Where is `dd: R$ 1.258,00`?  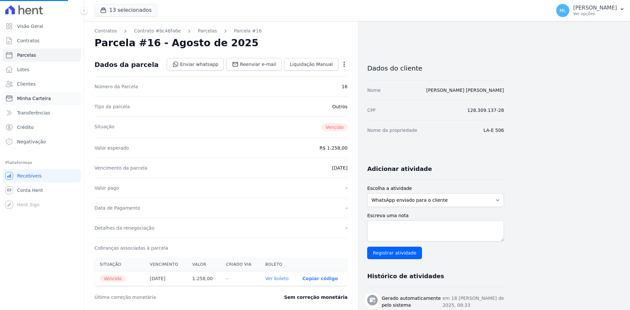
dd: R$ 1.258,00 is located at coordinates (333, 148).